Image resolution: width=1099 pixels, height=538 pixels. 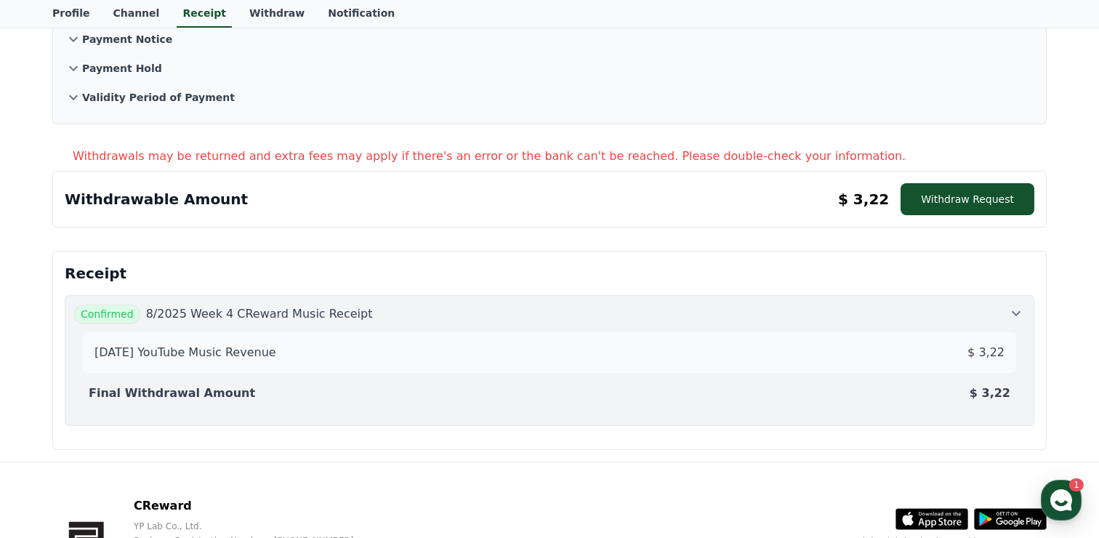 What do you see at coordinates (150, 422) in the screenshot?
I see `span: 1` at bounding box center [150, 422].